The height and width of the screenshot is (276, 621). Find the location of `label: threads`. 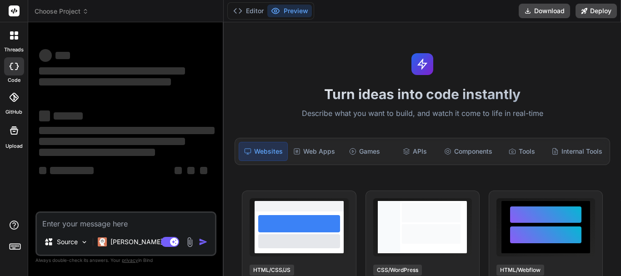

label: threads is located at coordinates (14, 50).